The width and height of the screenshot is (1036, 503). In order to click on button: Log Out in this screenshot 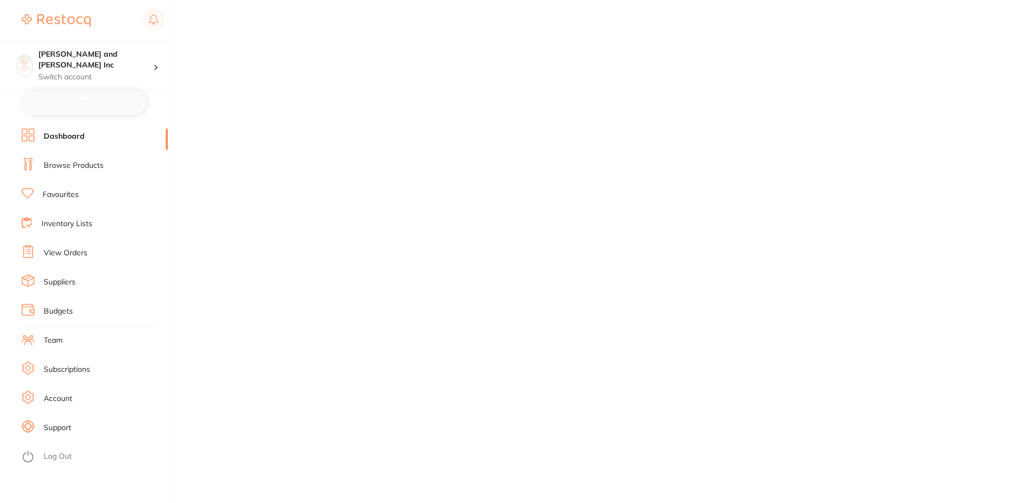, I will do `click(93, 457)`.